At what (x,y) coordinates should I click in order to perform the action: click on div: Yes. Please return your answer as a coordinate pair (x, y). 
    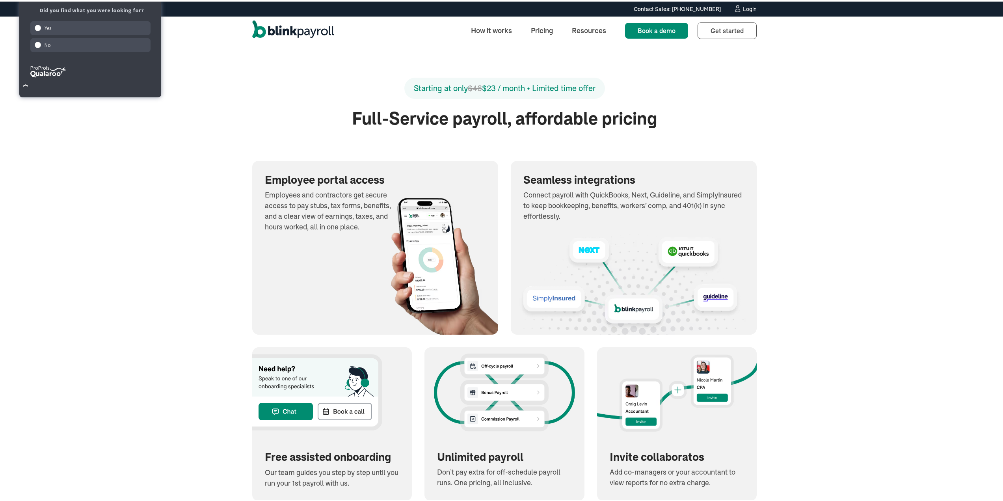
    Looking at the image, I should click on (91, 26).